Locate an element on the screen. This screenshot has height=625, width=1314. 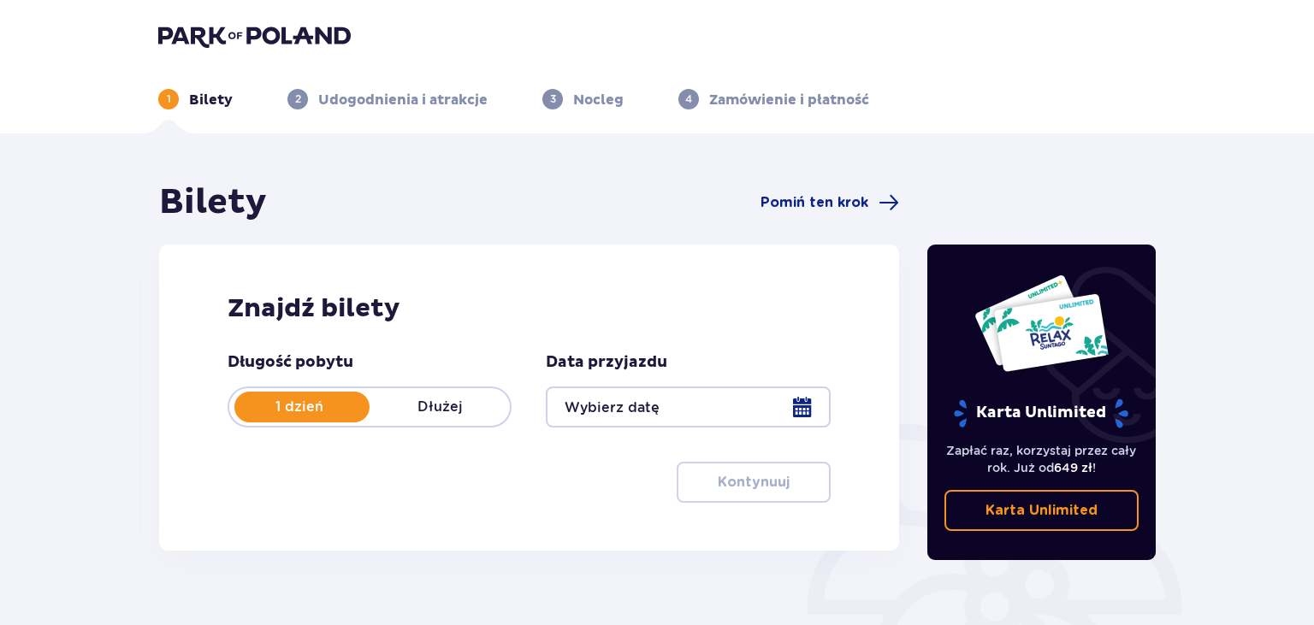
p: Długość pobytu is located at coordinates (290, 363).